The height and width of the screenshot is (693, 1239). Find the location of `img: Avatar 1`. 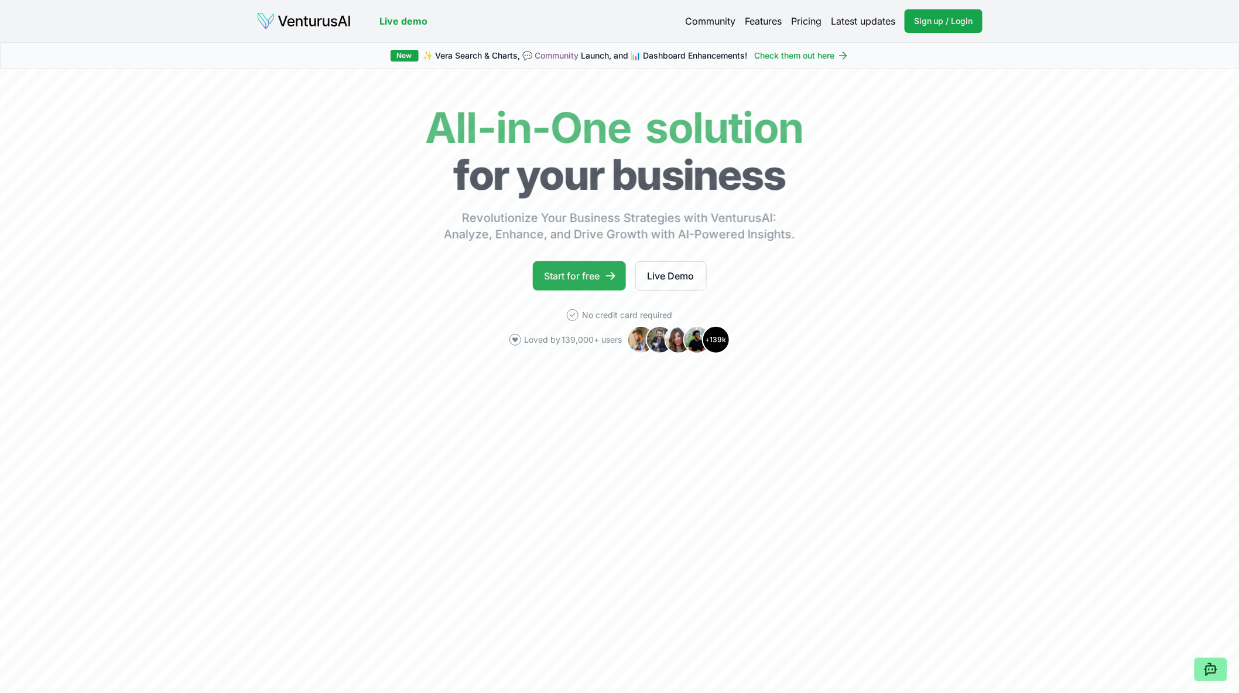

img: Avatar 1 is located at coordinates (641, 340).